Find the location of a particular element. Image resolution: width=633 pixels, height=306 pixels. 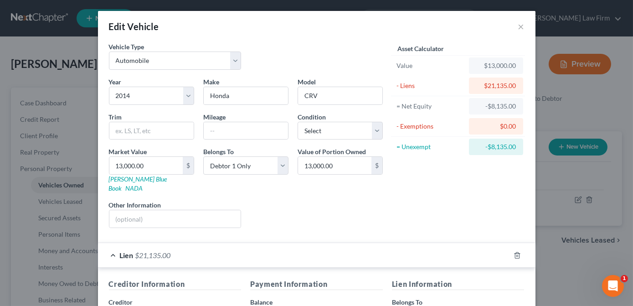

span: Lien is located at coordinates (127, 255).